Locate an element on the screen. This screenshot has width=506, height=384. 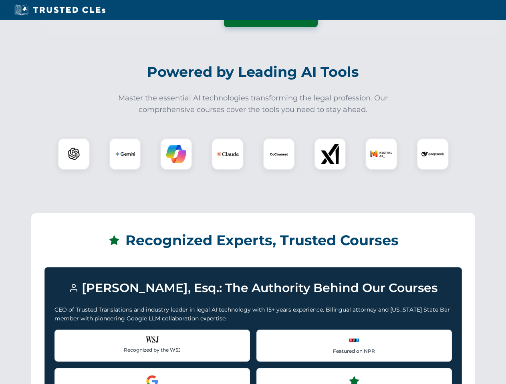
p: Featured on NPR is located at coordinates (354, 351).